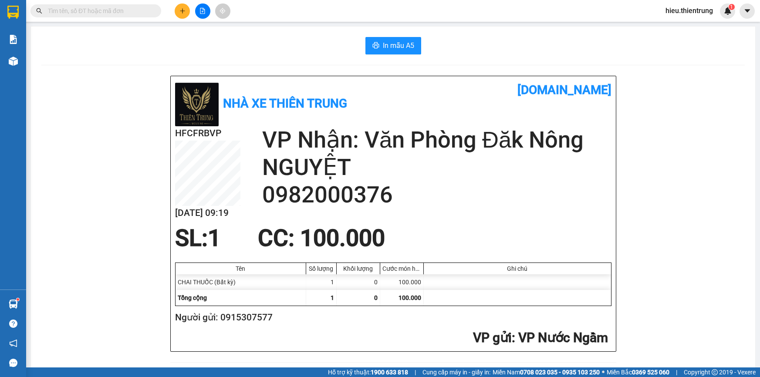  What do you see at coordinates (240, 269) in the screenshot?
I see `div: Tên` at bounding box center [240, 269].